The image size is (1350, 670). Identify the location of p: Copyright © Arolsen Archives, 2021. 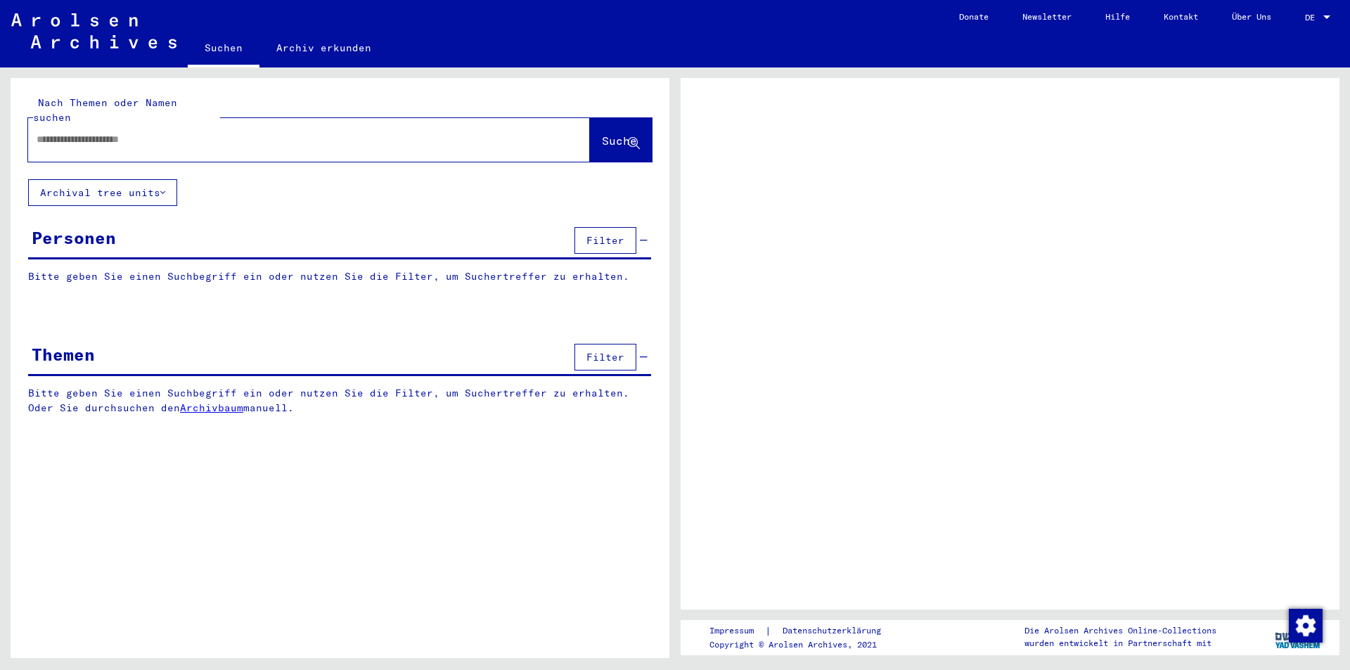
(804, 645).